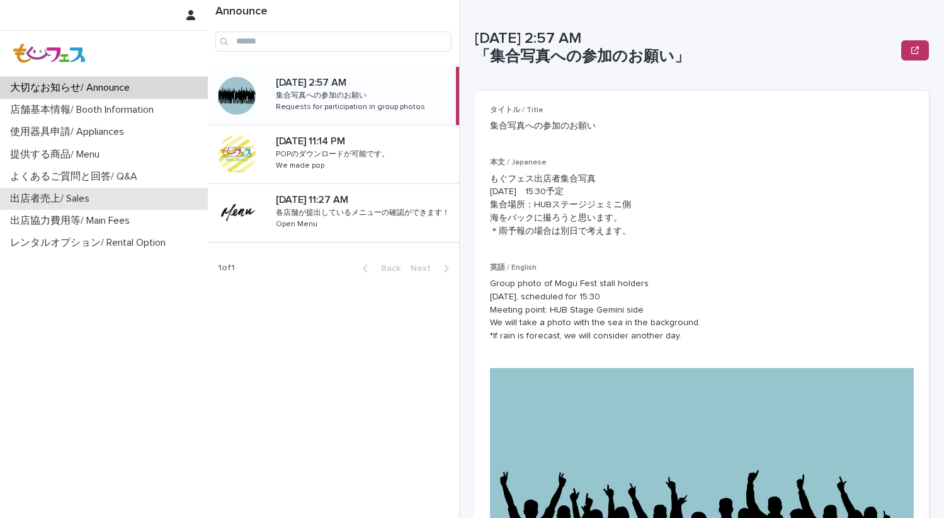 This screenshot has height=518, width=944. Describe the element at coordinates (69, 132) in the screenshot. I see `p: 使用器具申請/ Appliances` at that location.